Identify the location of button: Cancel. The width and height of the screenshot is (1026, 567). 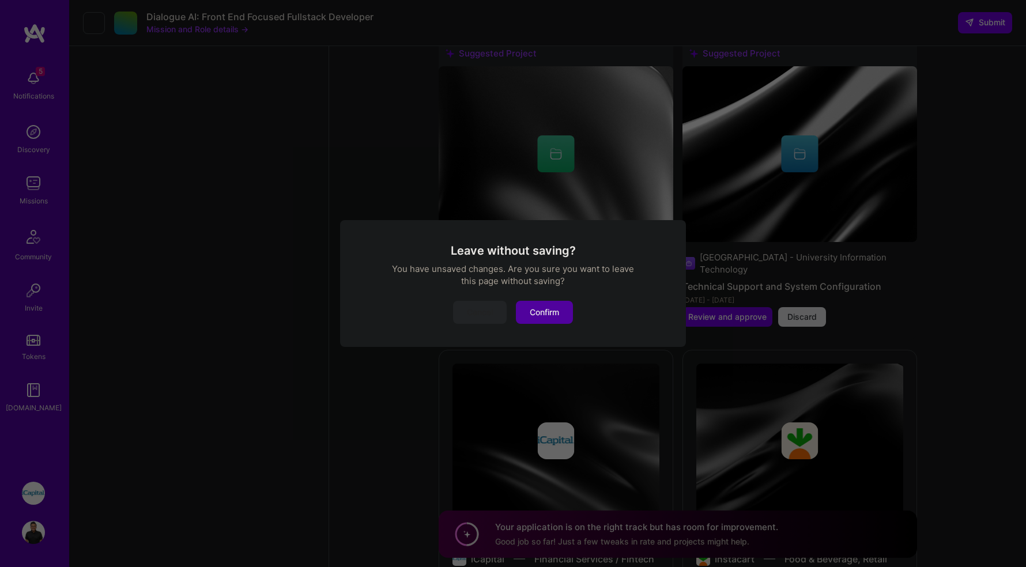
(479, 312).